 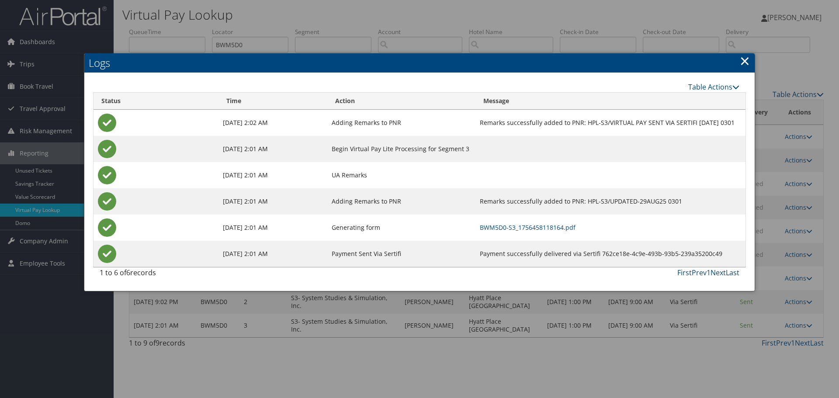 I want to click on a: BWM5D0-S3_1756458118164.pdf, so click(x=527, y=227).